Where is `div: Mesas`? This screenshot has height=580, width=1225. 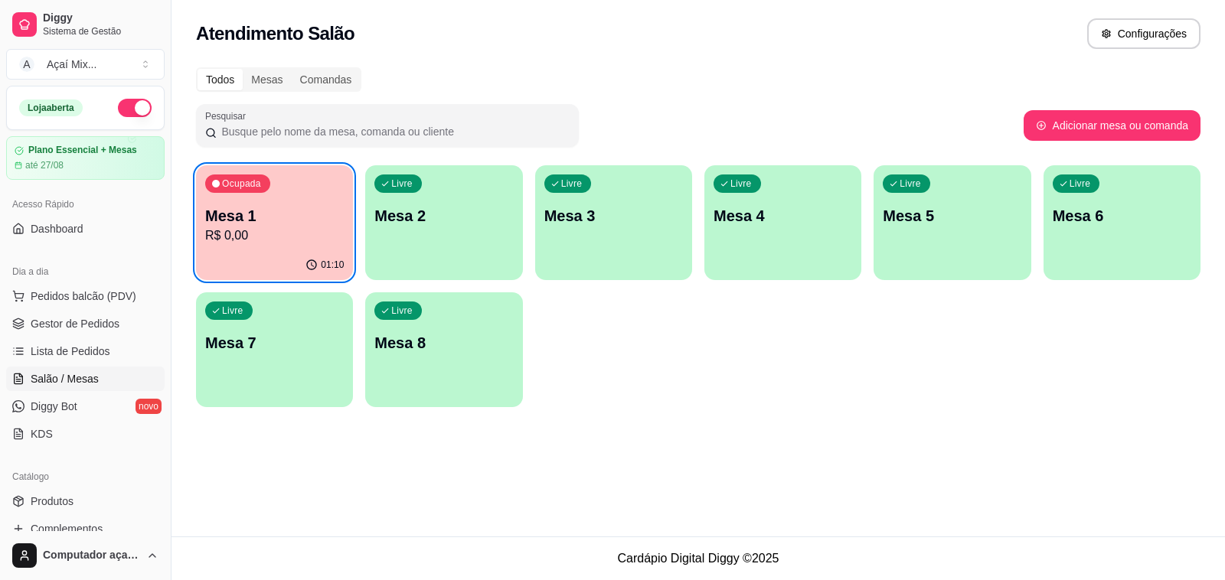
div: Mesas is located at coordinates (266, 80).